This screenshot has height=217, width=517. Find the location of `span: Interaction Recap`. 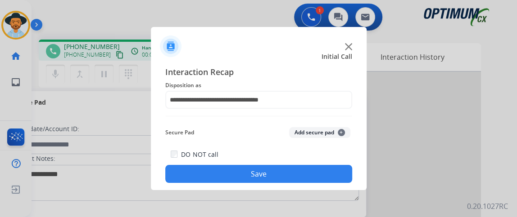

span: Interaction Recap is located at coordinates (258, 73).